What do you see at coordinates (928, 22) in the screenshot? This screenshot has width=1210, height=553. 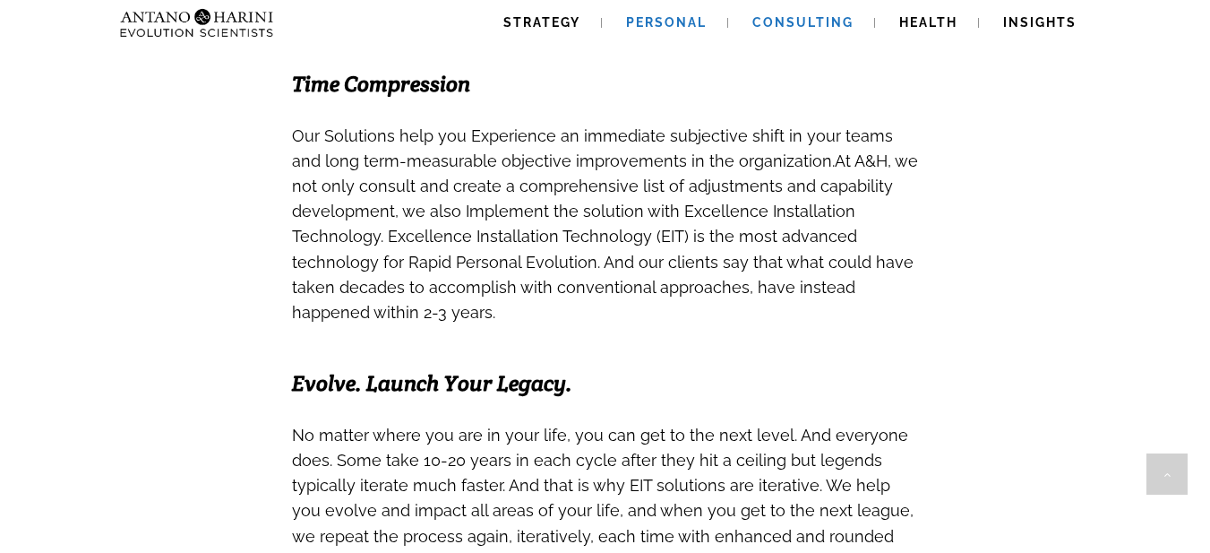 I see `span: Health` at bounding box center [928, 22].